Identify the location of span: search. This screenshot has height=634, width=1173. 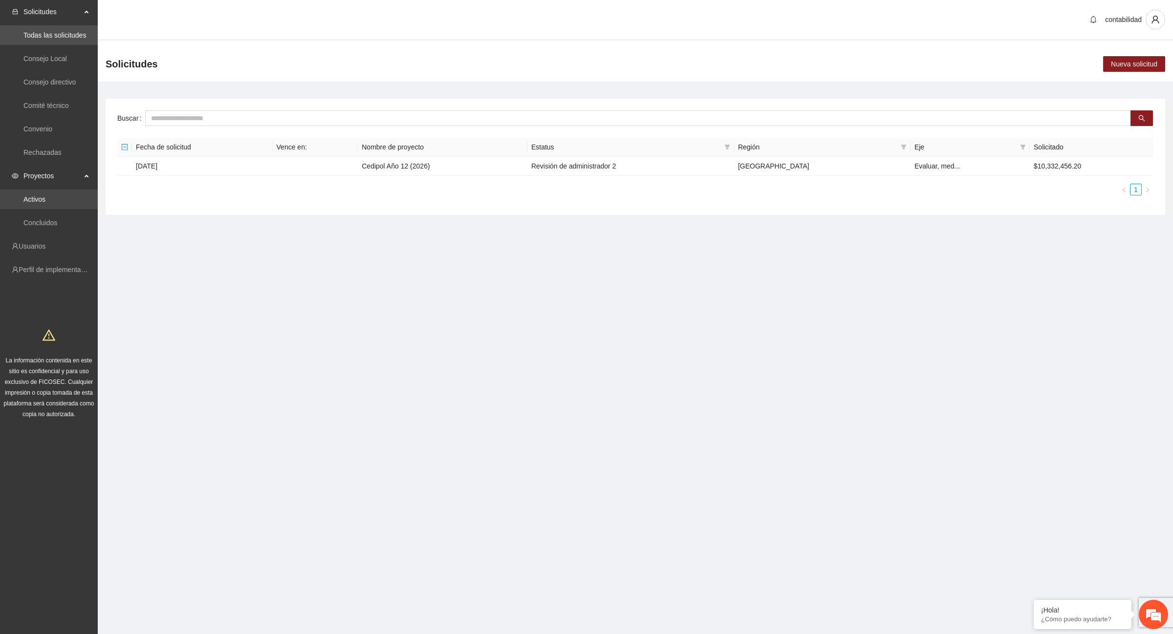
(1142, 119).